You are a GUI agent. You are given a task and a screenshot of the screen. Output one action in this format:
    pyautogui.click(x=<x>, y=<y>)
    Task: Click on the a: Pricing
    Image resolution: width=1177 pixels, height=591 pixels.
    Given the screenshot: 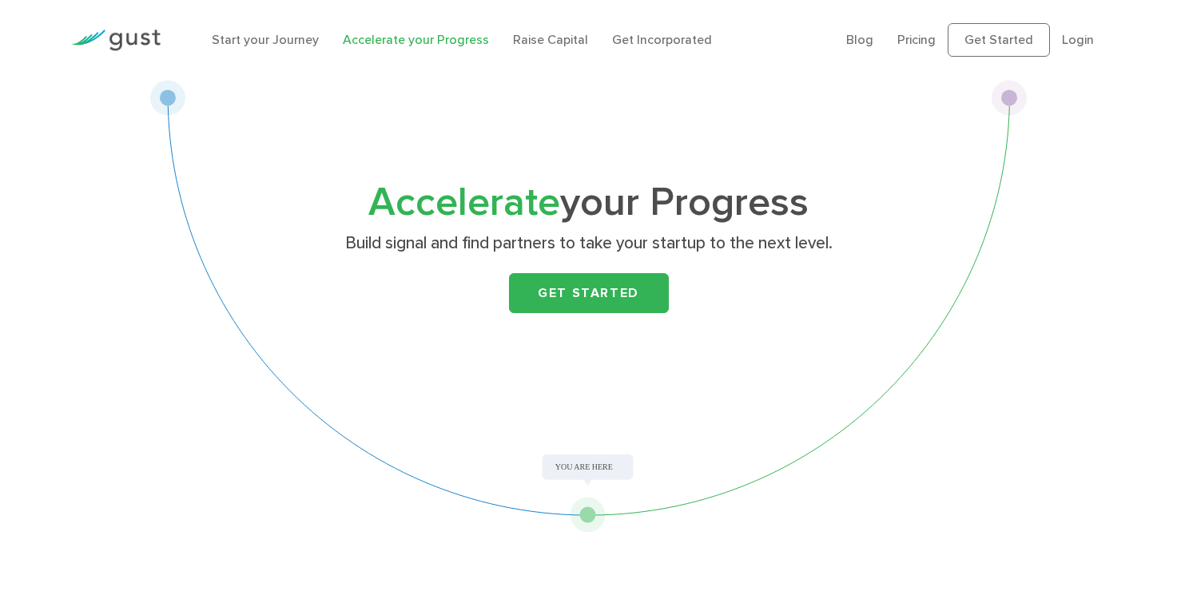 What is the action you would take?
    pyautogui.click(x=917, y=39)
    